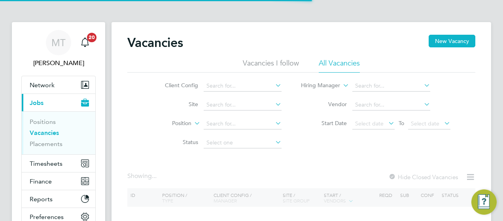 The image size is (503, 221). I want to click on h2: Vacancies, so click(155, 43).